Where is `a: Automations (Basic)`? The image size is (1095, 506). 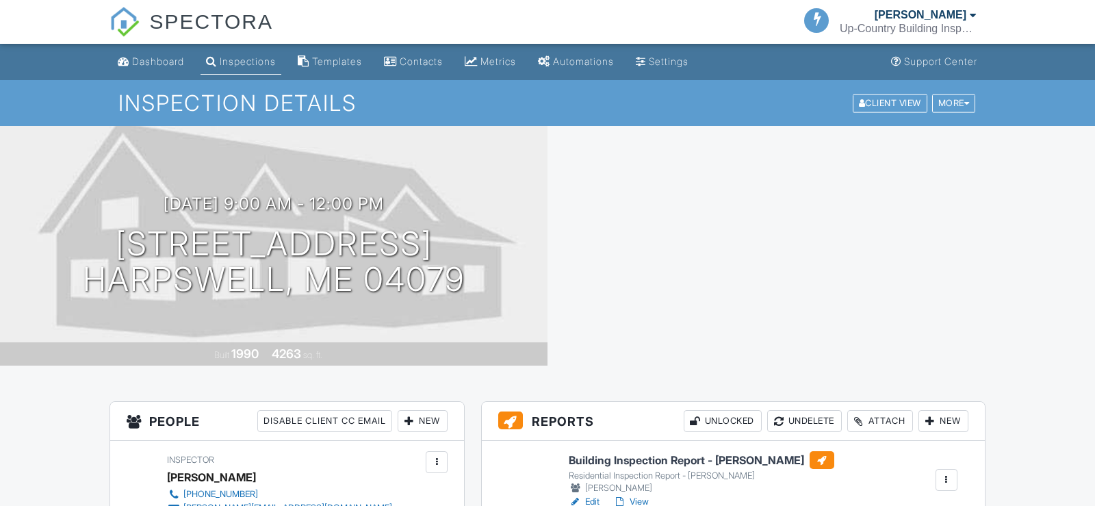
a: Automations (Basic) is located at coordinates (576, 62).